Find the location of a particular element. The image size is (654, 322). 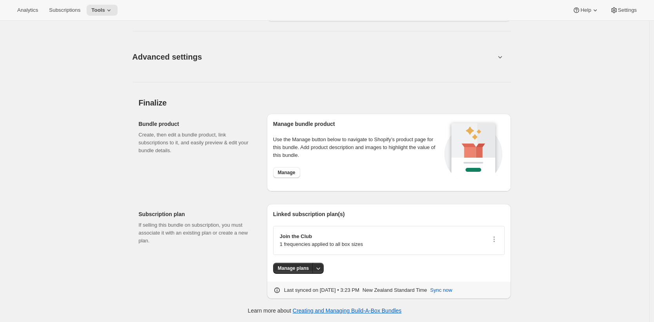

p: Join the Club is located at coordinates (321, 236).